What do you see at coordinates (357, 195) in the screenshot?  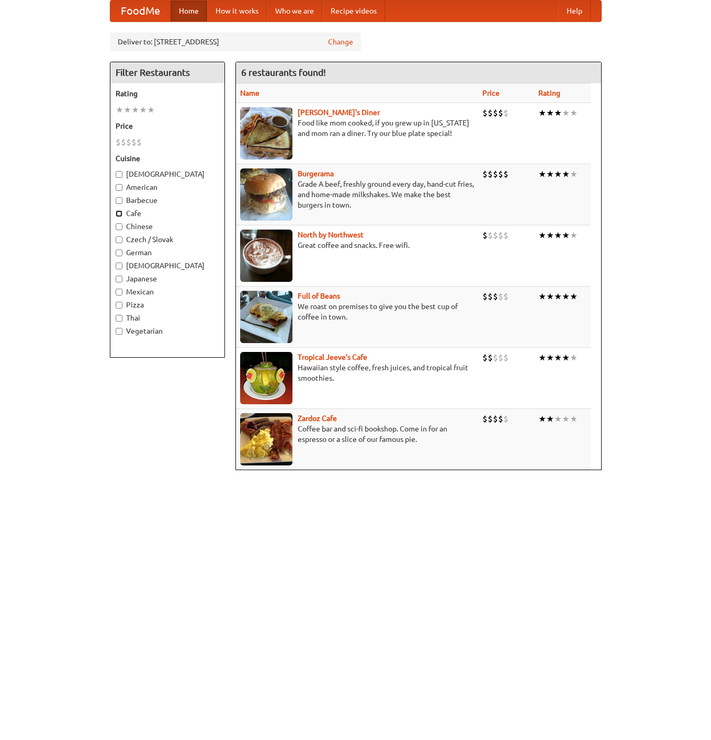 I see `p: Grade A beef, freshly ground every day, hand-cut fries, and home-made milkshakes. We make the bes...` at bounding box center [357, 195].